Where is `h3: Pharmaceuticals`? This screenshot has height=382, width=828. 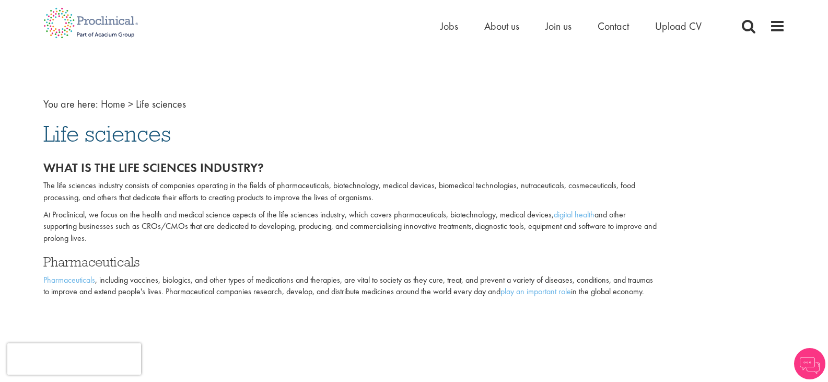 h3: Pharmaceuticals is located at coordinates (351, 262).